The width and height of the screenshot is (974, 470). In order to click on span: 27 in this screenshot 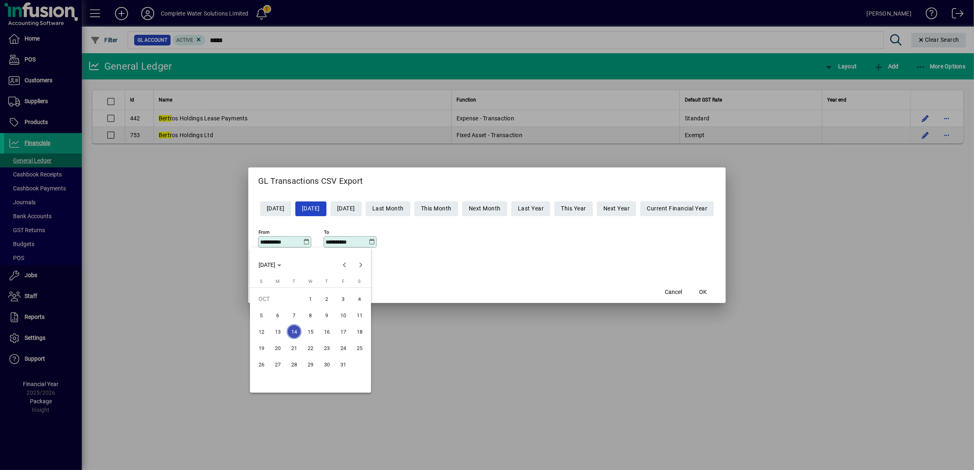, I will do `click(278, 364)`.